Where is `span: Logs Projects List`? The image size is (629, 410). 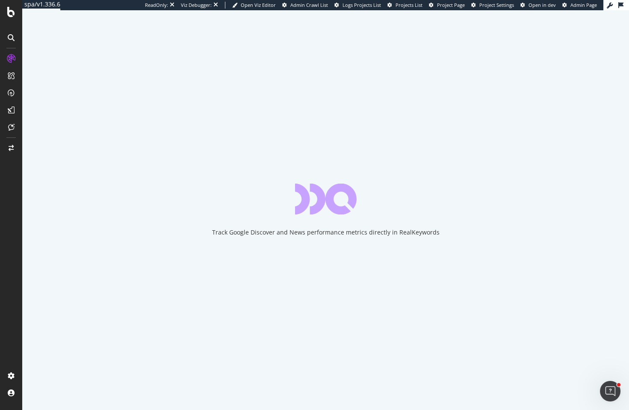
span: Logs Projects List is located at coordinates (362, 5).